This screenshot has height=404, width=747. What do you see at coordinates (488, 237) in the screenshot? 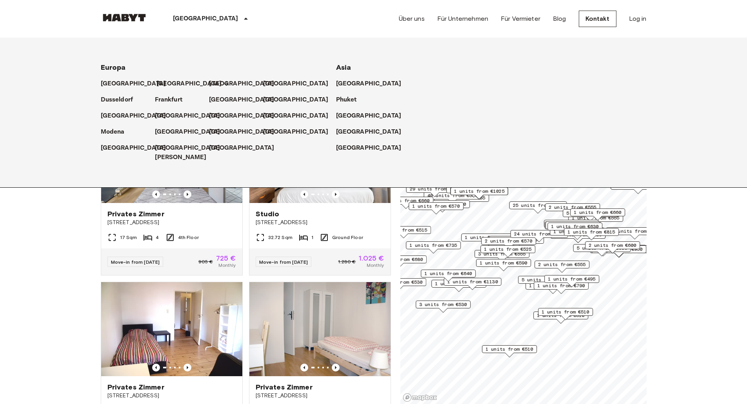
I see `span: 1 units from €725` at bounding box center [488, 237].